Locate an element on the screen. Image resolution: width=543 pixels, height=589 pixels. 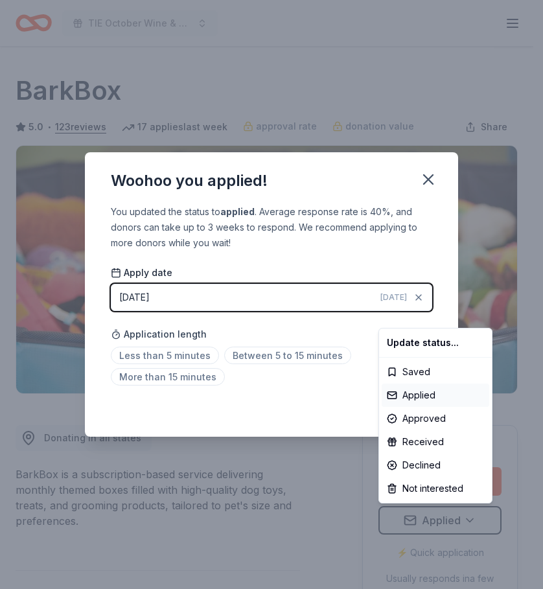
div: Applied is located at coordinates (435, 395).